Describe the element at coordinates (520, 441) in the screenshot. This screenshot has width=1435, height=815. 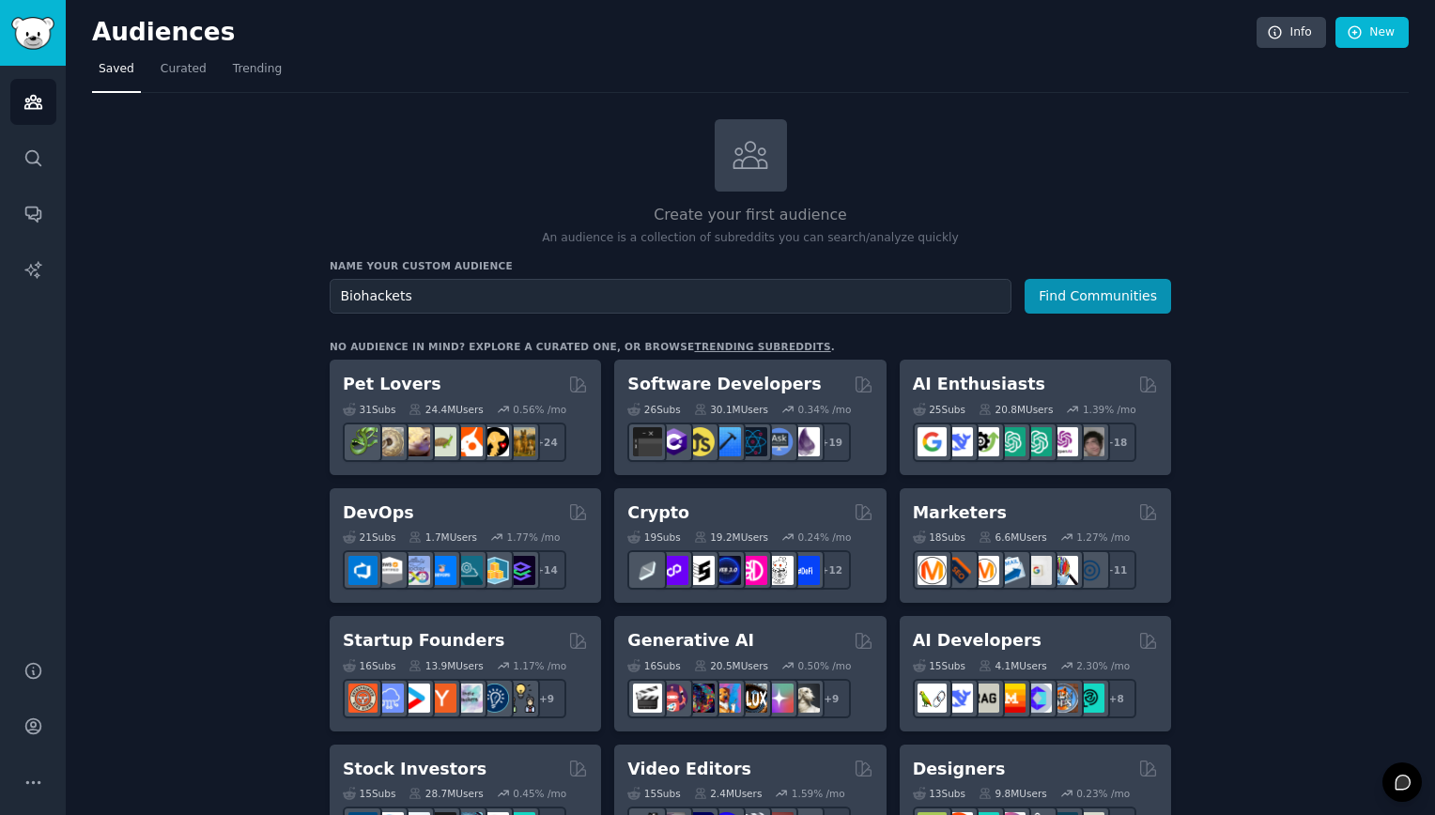
I see `img: dogbreed` at that location.